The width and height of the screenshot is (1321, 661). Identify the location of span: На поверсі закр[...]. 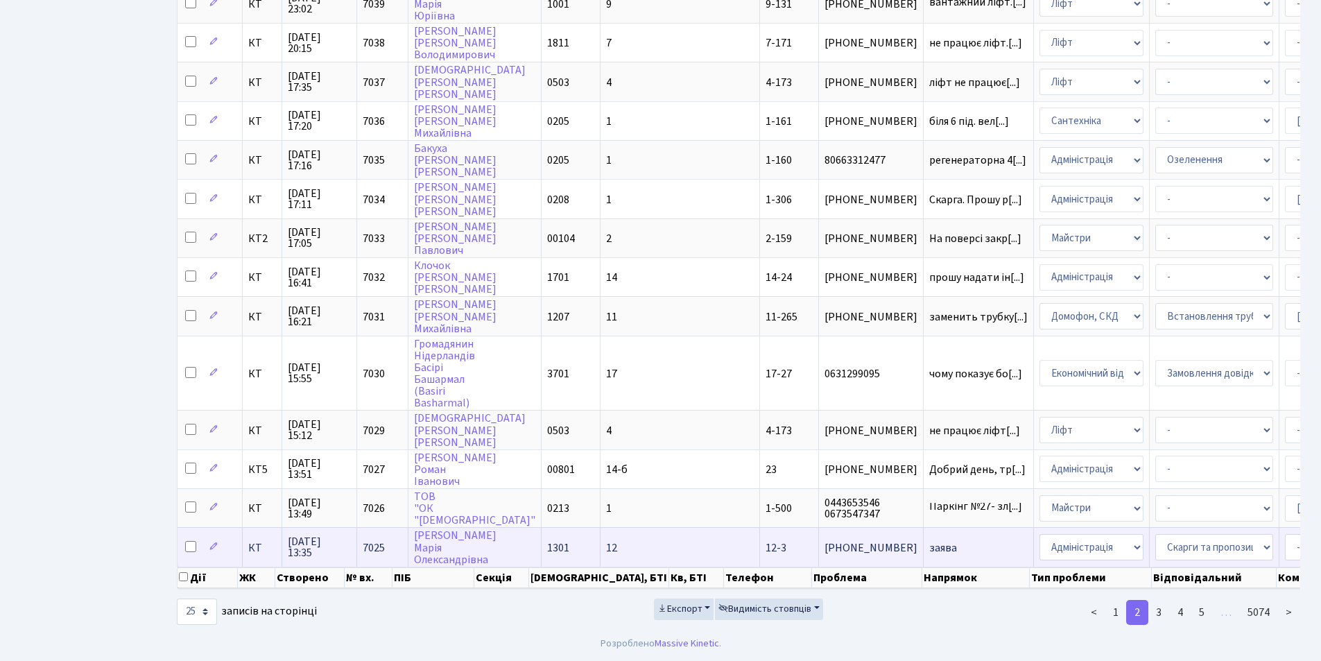
(975, 239).